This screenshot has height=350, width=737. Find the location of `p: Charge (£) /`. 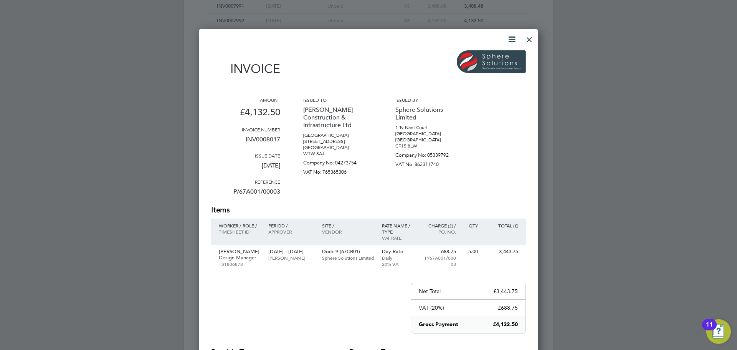

p: Charge (£) / is located at coordinates (439, 225).